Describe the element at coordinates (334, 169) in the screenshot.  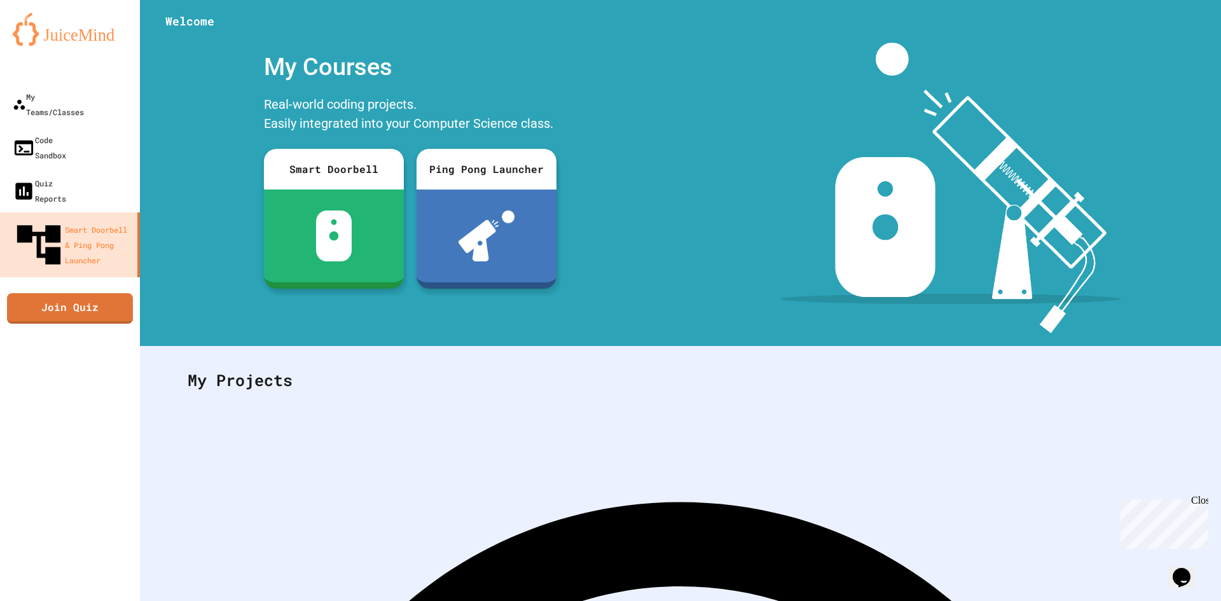
I see `div: Smart Doorbell` at that location.